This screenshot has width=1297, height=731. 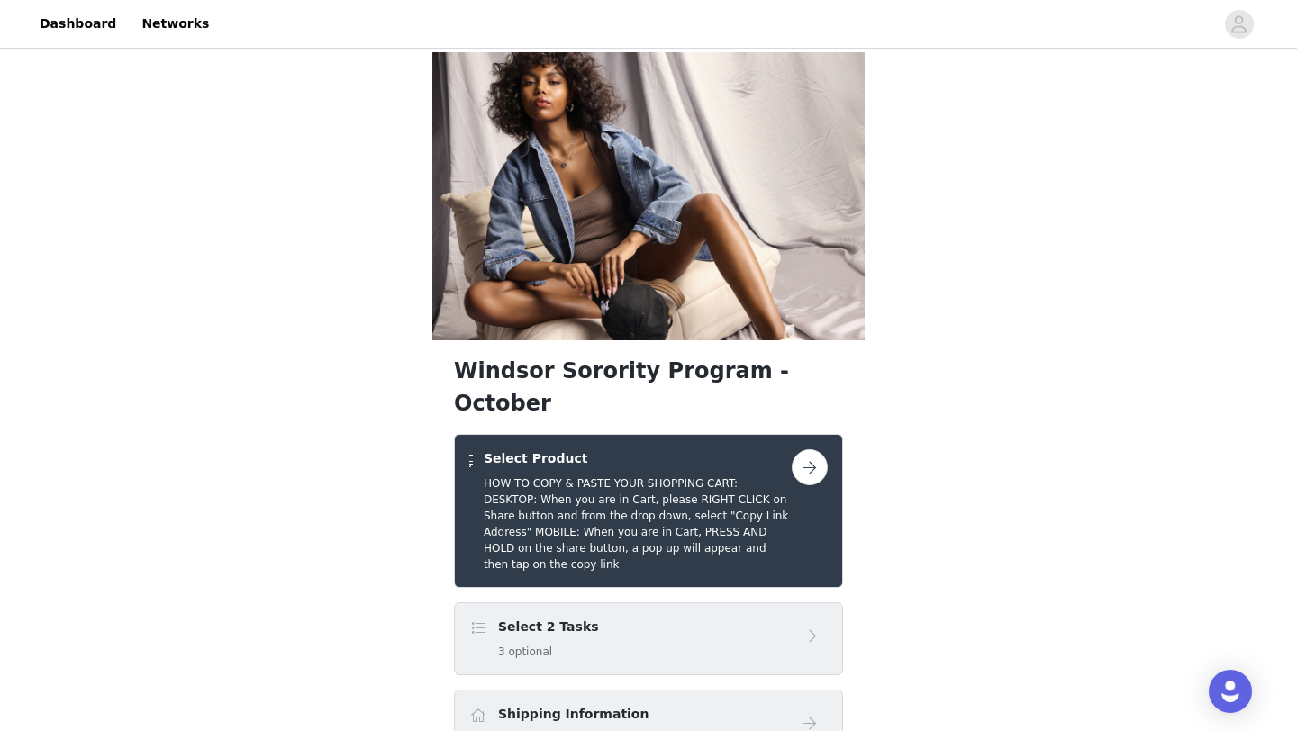 I want to click on h1: Windsor Sorority Program - October, so click(x=649, y=387).